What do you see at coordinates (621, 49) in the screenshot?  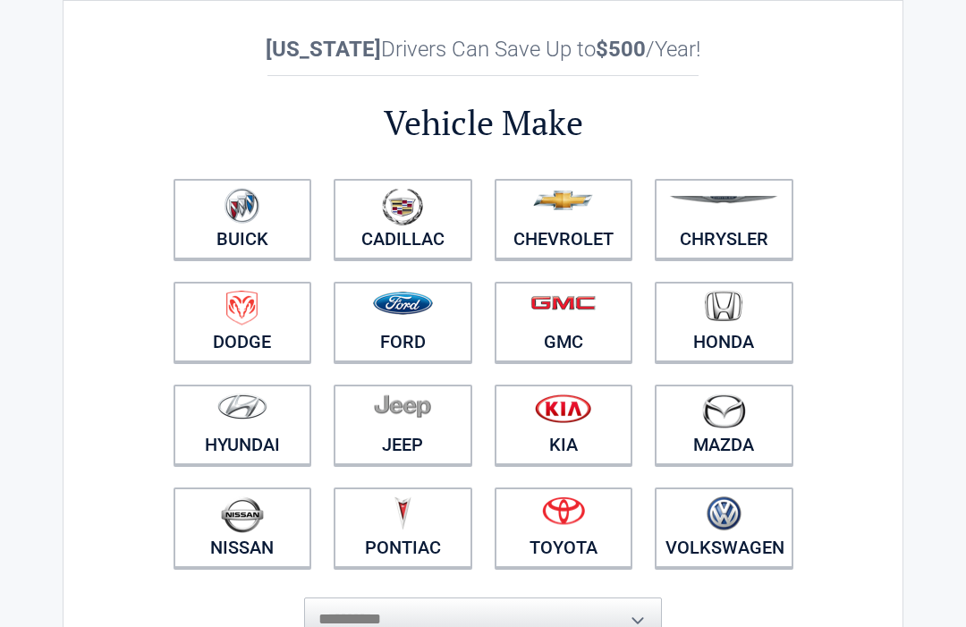 I see `b: $500` at bounding box center [621, 49].